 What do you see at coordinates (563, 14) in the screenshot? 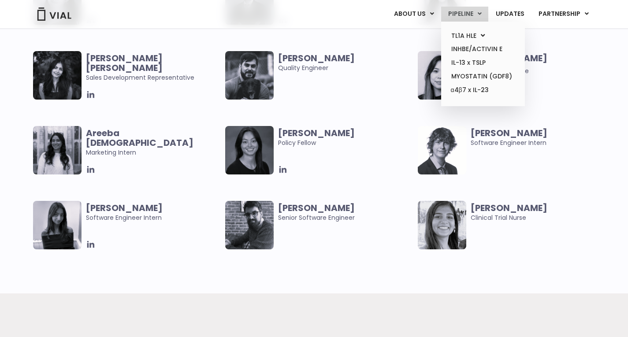
I see `a: PARTNERSHIPMenu Toggle` at bounding box center [563, 14].